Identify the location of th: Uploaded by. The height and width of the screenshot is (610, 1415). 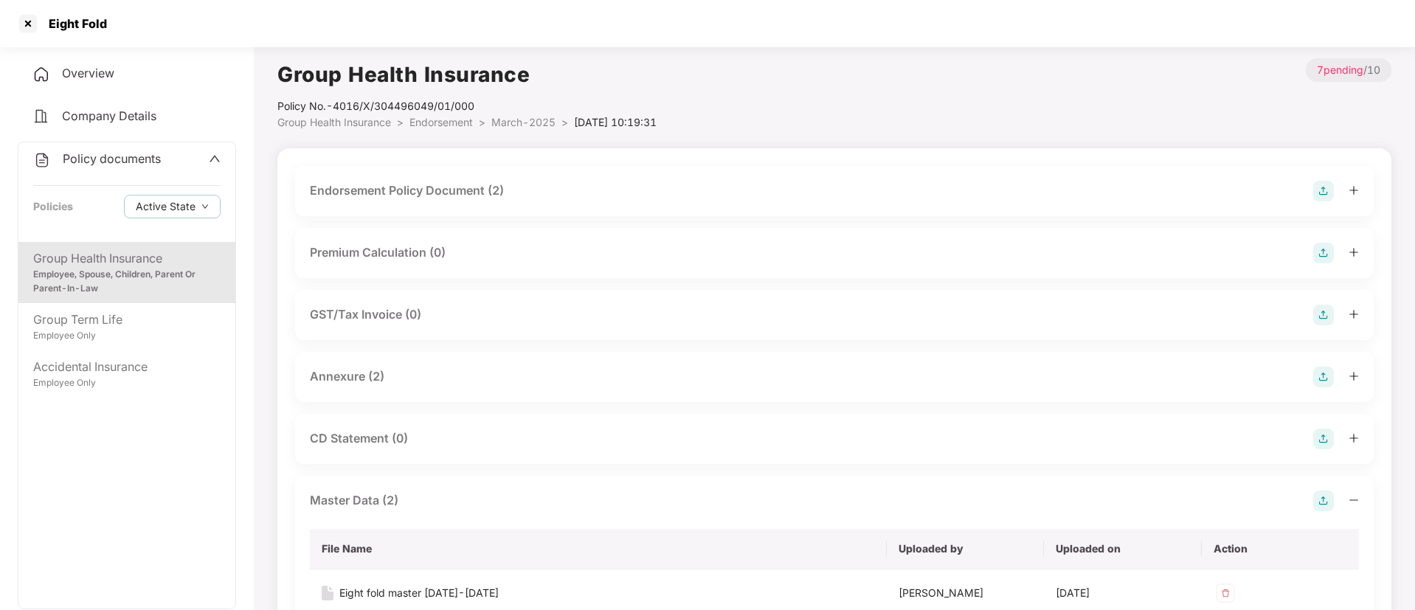
(965, 549).